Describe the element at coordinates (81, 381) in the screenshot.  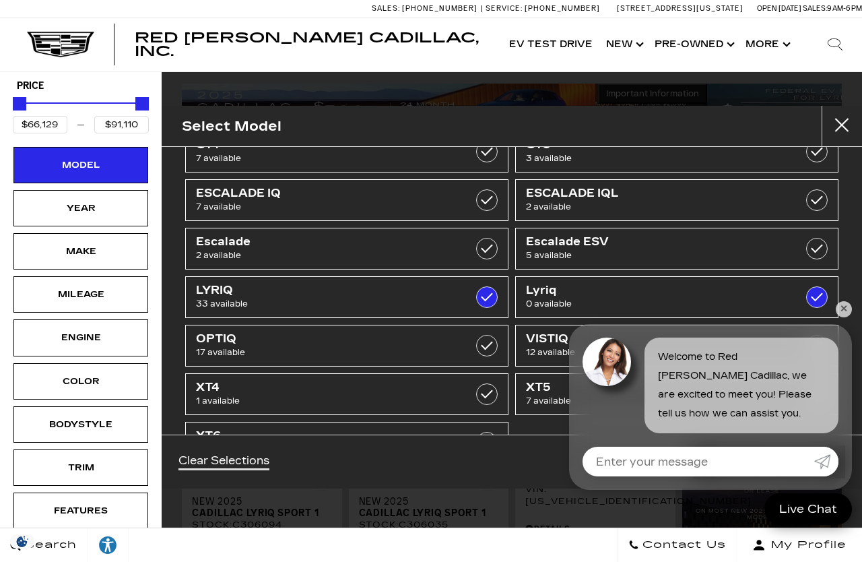
I see `div: Color` at that location.